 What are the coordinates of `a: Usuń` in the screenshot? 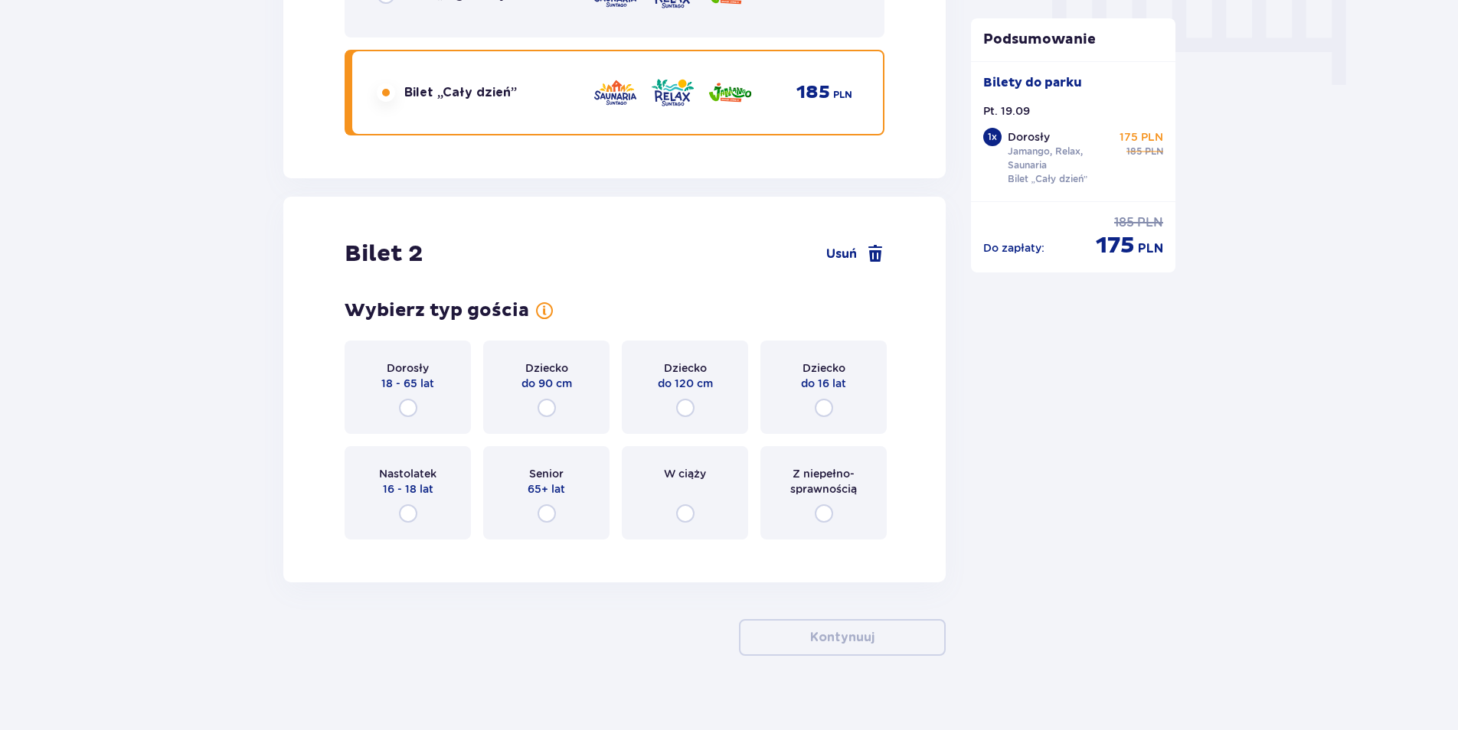 It's located at (855, 254).